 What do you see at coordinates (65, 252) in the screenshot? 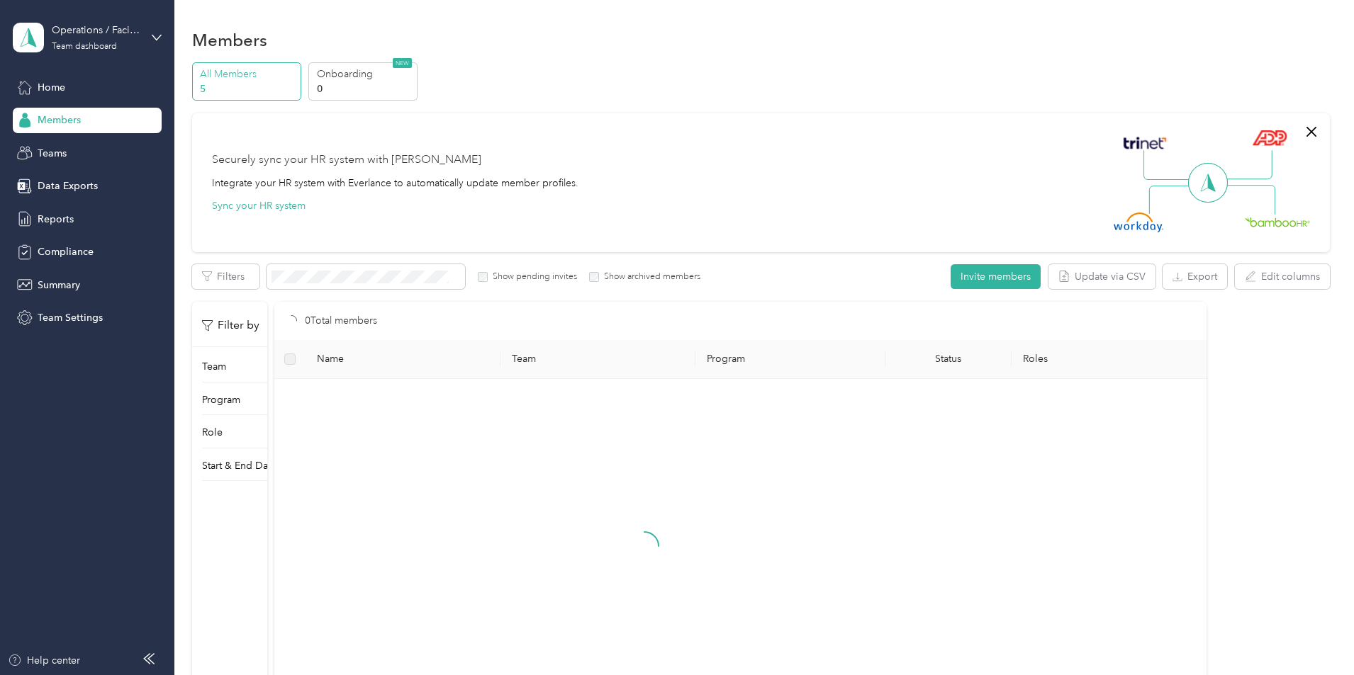
I see `span: Compliance` at bounding box center [65, 252].